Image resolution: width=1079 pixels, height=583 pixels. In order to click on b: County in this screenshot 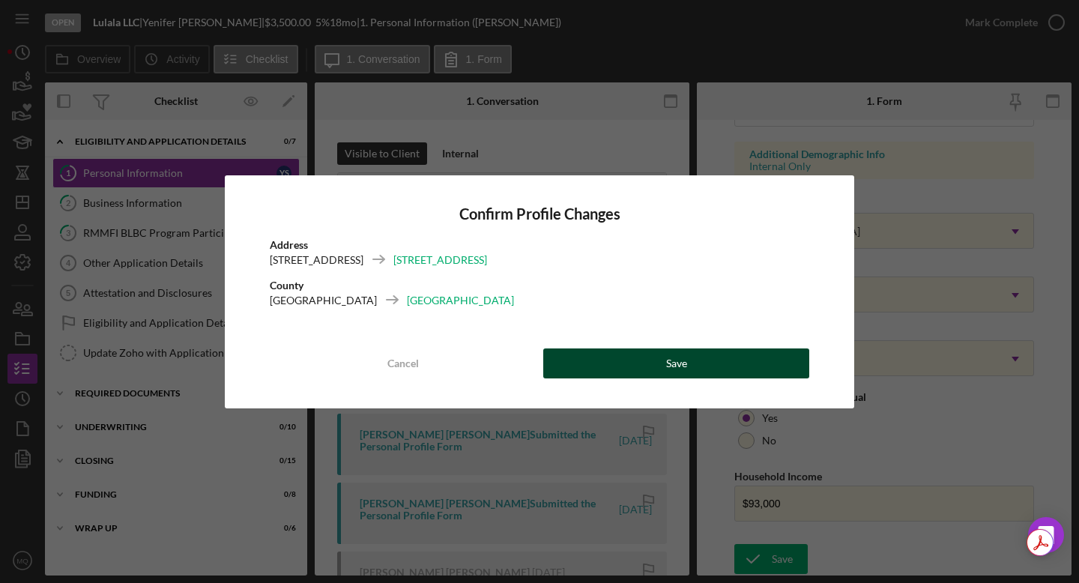, I will do `click(286, 285)`.